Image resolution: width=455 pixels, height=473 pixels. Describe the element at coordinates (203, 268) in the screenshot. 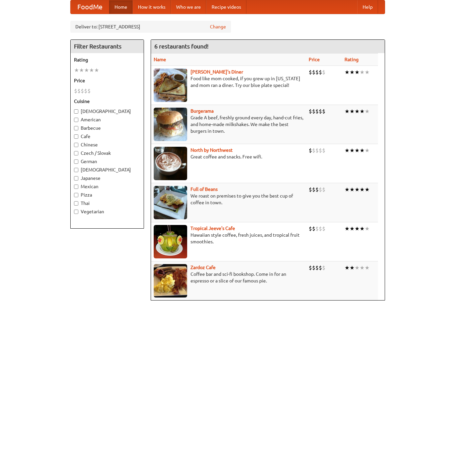

I see `a: Zardoz Cafe` at that location.